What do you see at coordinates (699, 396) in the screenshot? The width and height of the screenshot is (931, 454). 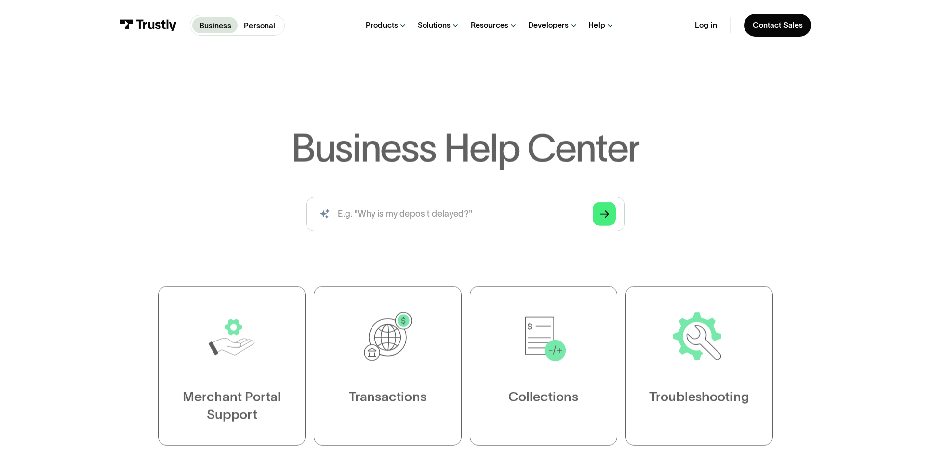 I see `div: Troubleshooting` at bounding box center [699, 396].